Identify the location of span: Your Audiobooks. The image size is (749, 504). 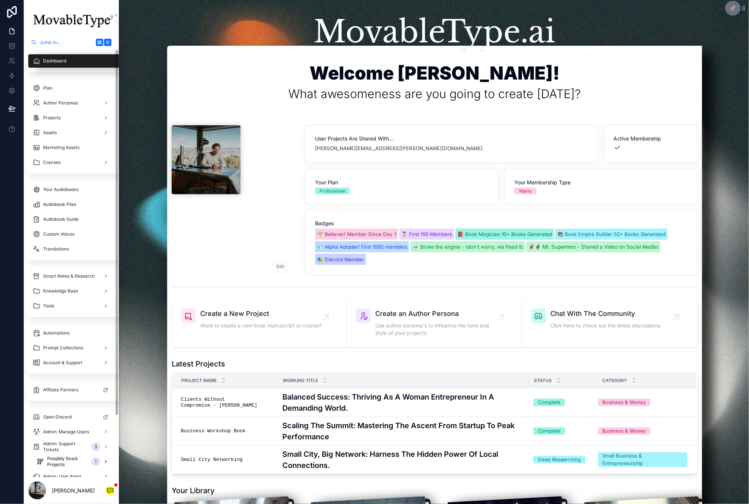
(61, 189).